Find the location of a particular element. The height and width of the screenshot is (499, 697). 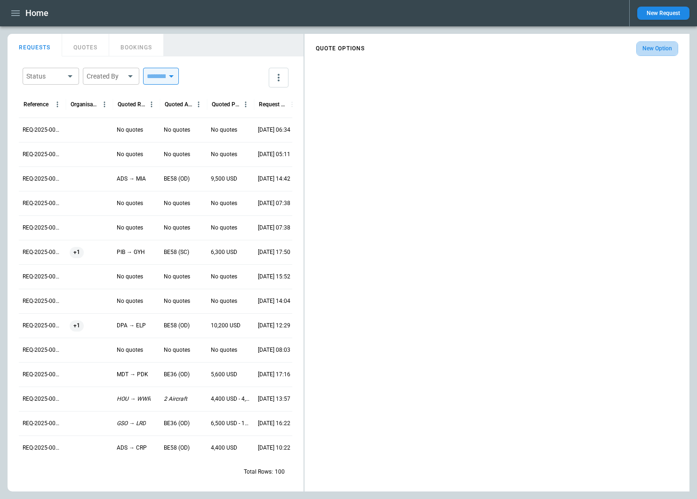

div: scrollable content is located at coordinates (497, 48).